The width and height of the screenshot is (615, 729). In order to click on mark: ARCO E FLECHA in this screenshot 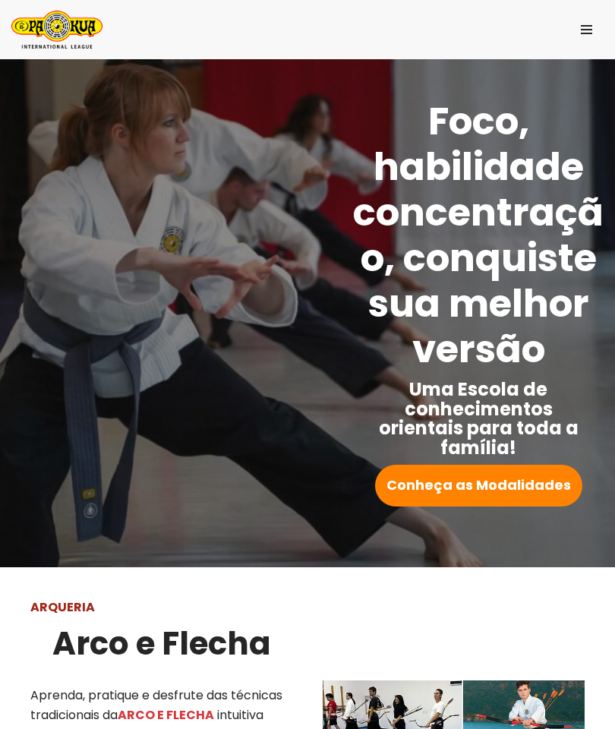, I will do `click(166, 715)`.